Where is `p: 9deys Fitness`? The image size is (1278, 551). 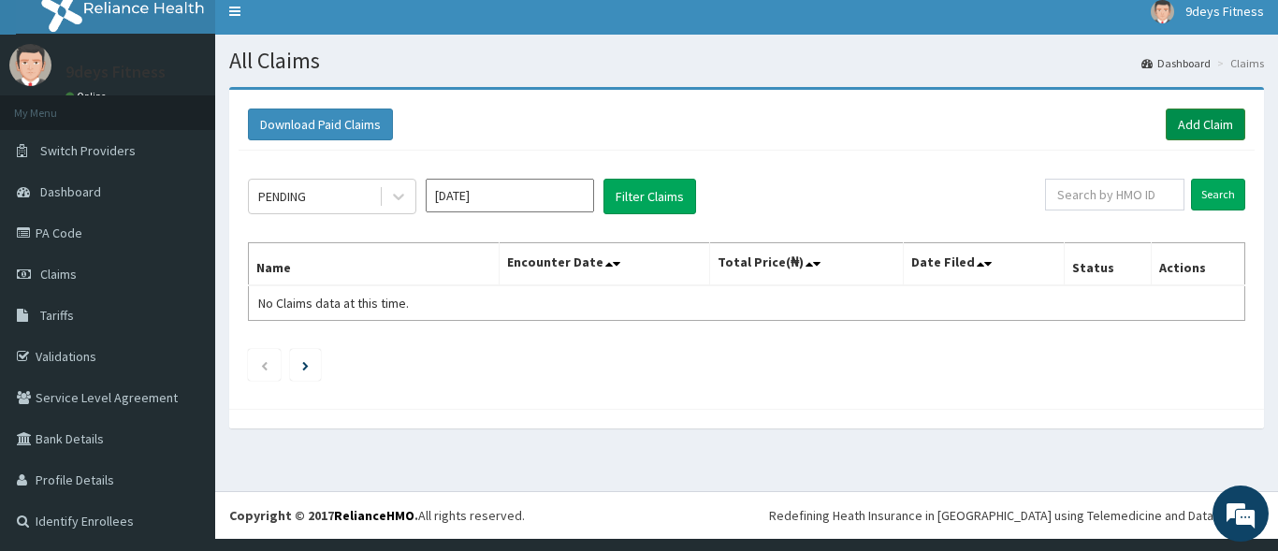 p: 9deys Fitness is located at coordinates (115, 72).